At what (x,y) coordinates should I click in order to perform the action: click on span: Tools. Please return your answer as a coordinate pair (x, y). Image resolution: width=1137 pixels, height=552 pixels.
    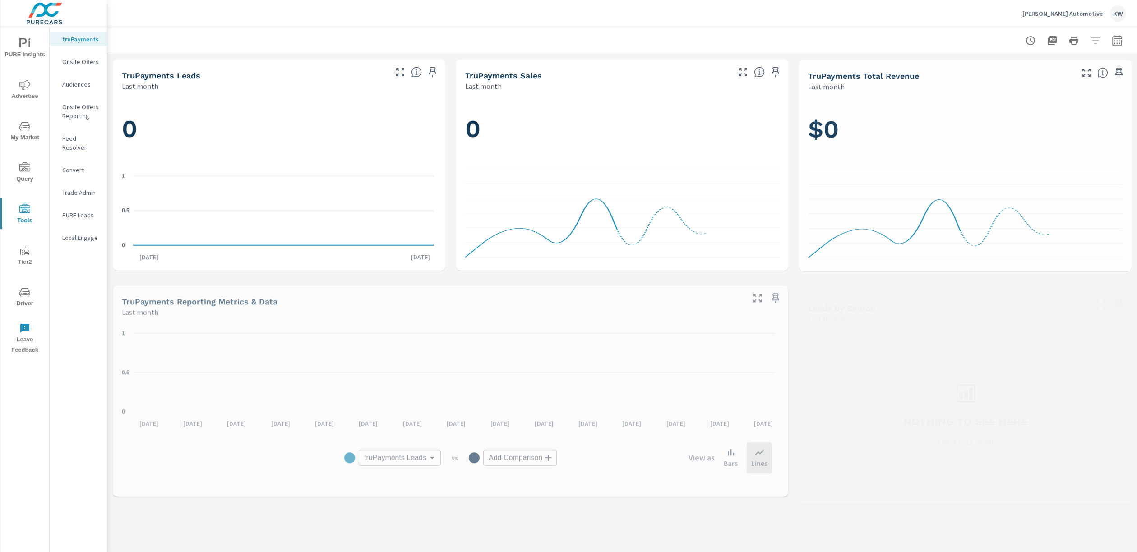
    Looking at the image, I should click on (25, 215).